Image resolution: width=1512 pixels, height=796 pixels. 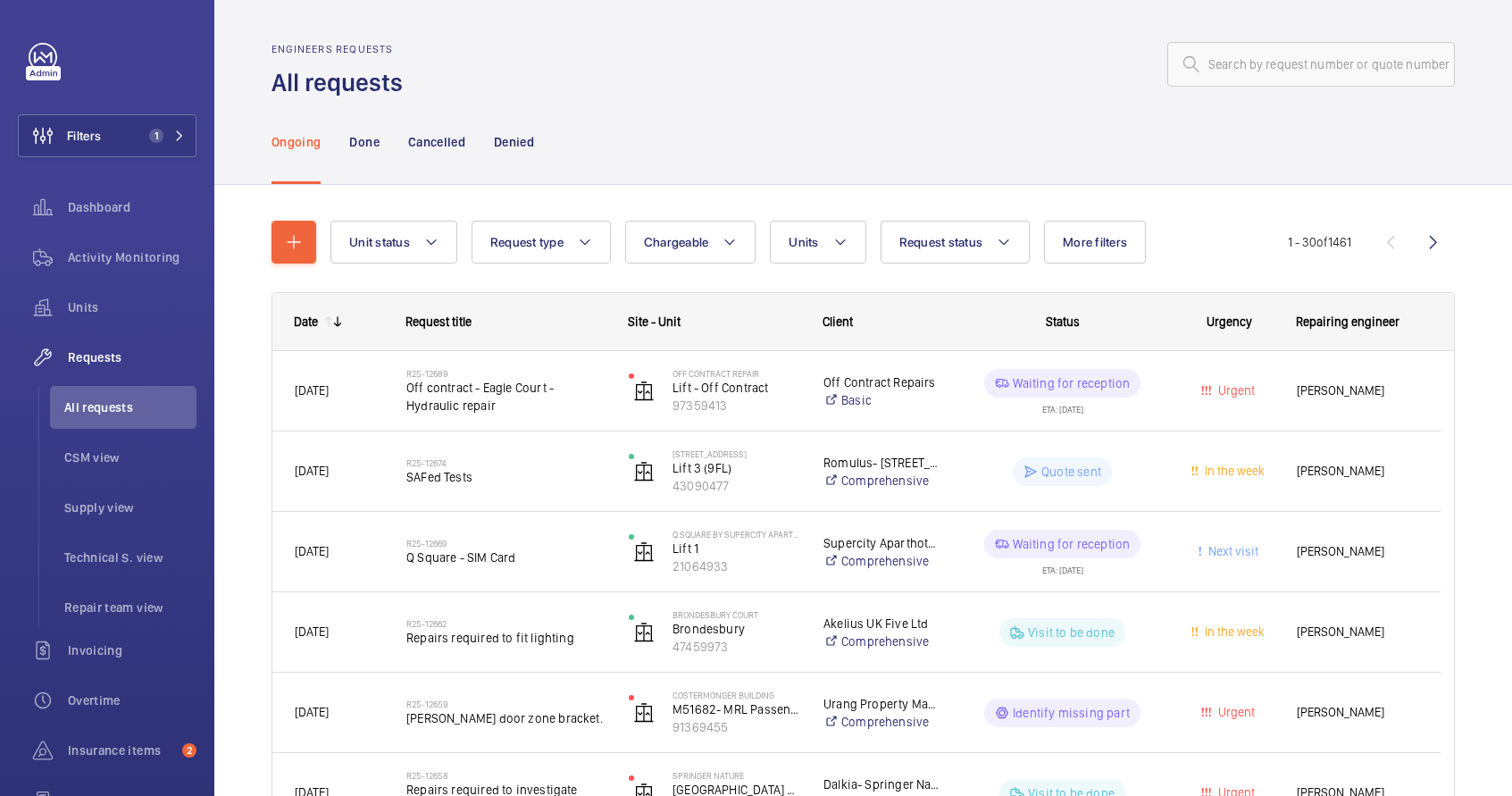 I want to click on span: Repairing engineer, so click(x=1348, y=322).